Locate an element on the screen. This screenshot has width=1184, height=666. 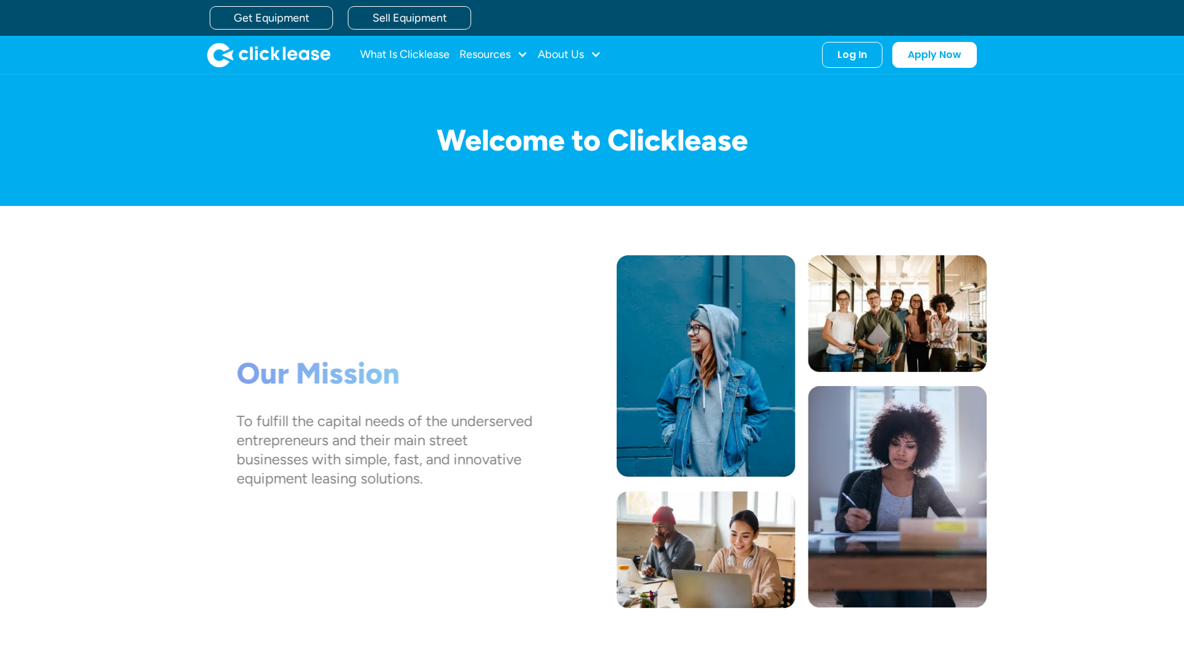
a: Sell Equipment is located at coordinates (409, 18).